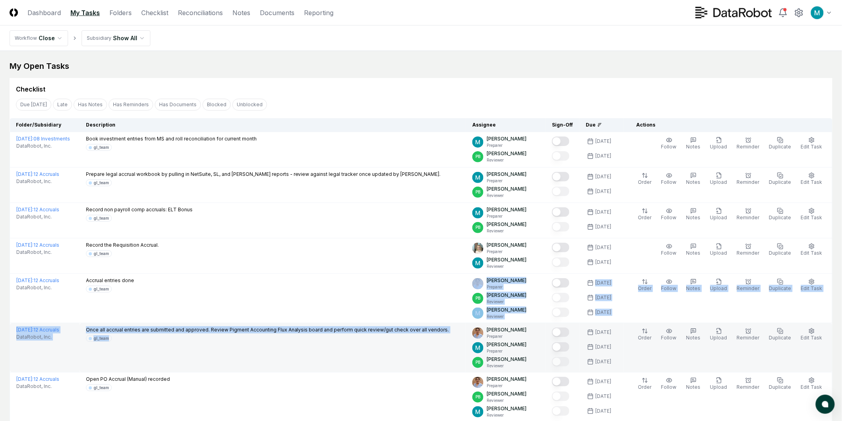  Describe the element at coordinates (478, 298) in the screenshot. I see `span: PB` at that location.